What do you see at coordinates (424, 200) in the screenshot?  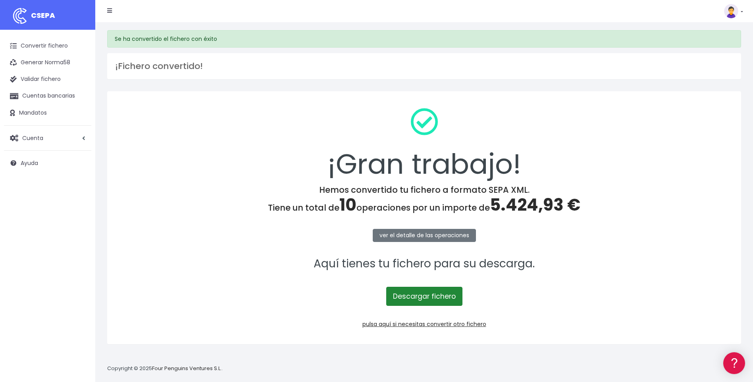 I see `h4: Hemos convertido tu fichero a formato SEPA XML. Tiene un total de operaciones por un importe de` at bounding box center [424, 200].